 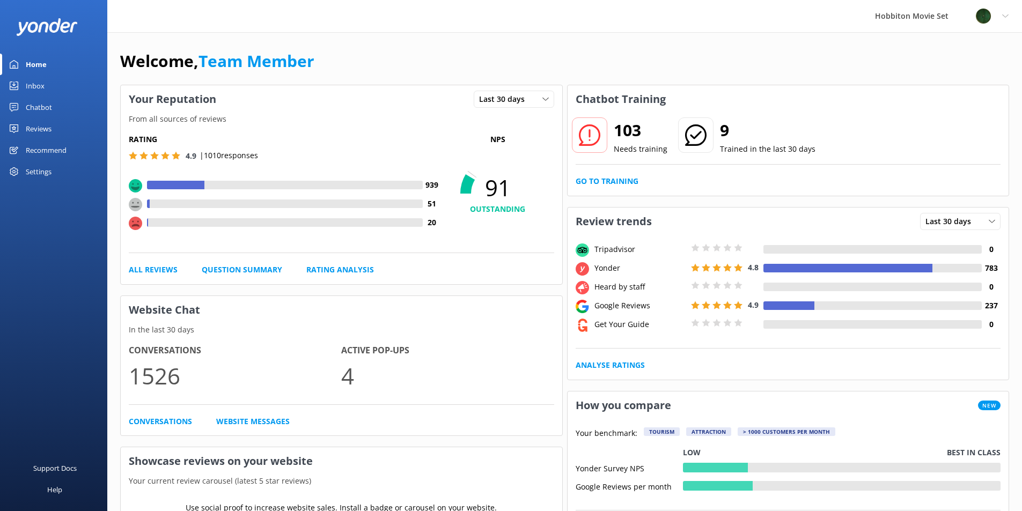 What do you see at coordinates (498, 209) in the screenshot?
I see `h4: OUTSTANDING` at bounding box center [498, 209].